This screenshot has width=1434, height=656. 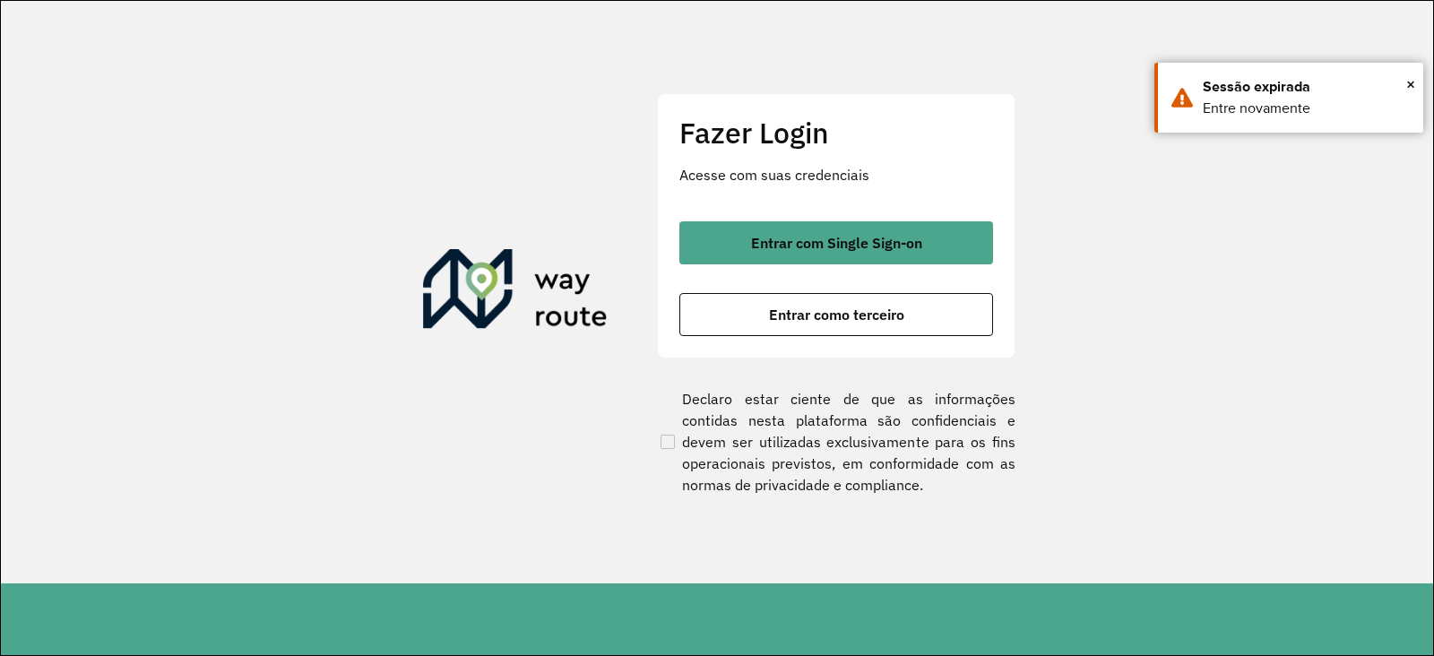 I want to click on div: Sessão expirada, so click(x=1306, y=87).